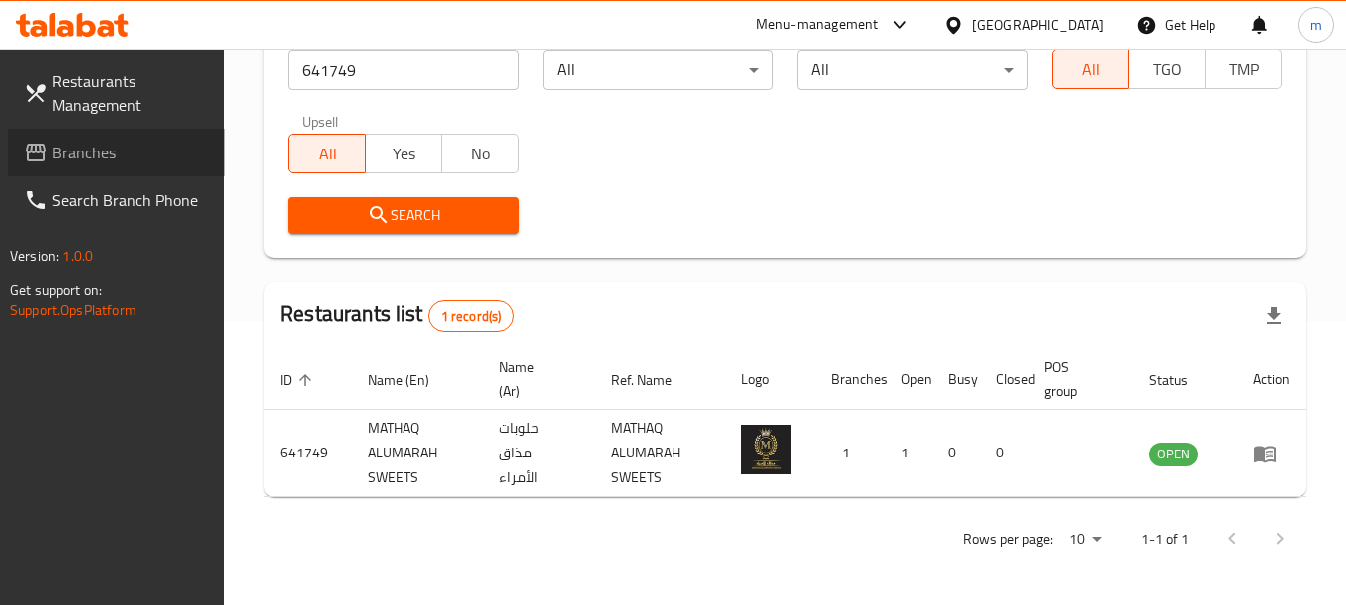  What do you see at coordinates (1243, 69) in the screenshot?
I see `button: TMP` at bounding box center [1243, 69].